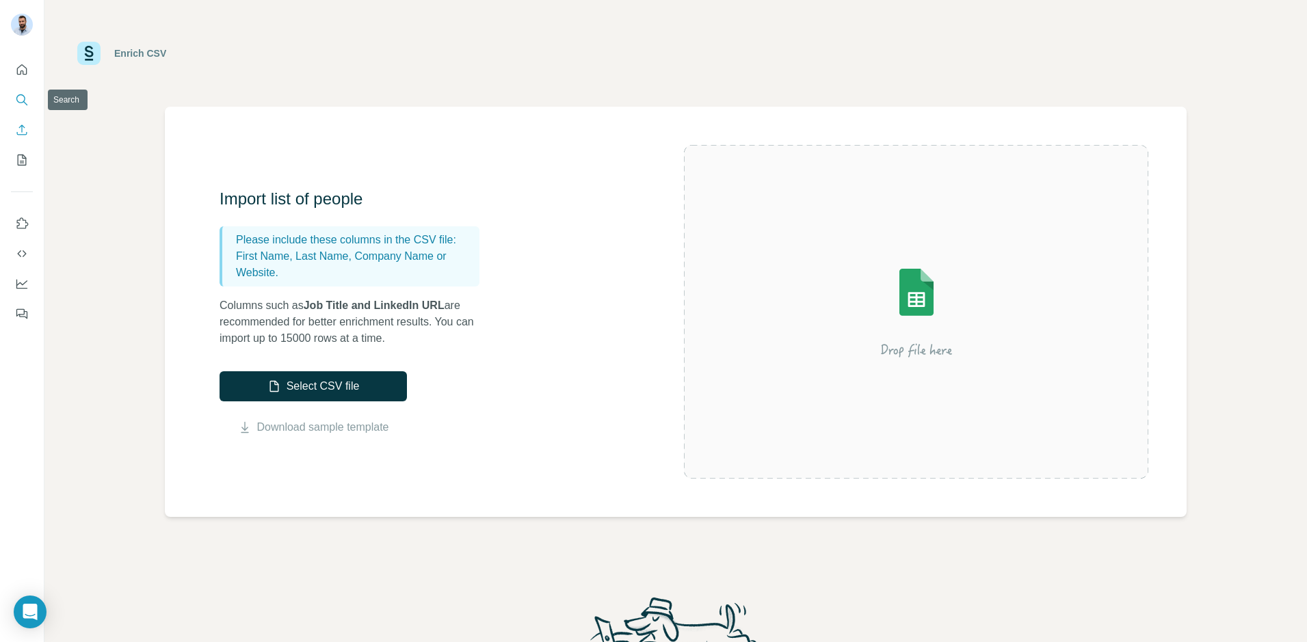 This screenshot has height=642, width=1307. I want to click on button: Search, so click(22, 100).